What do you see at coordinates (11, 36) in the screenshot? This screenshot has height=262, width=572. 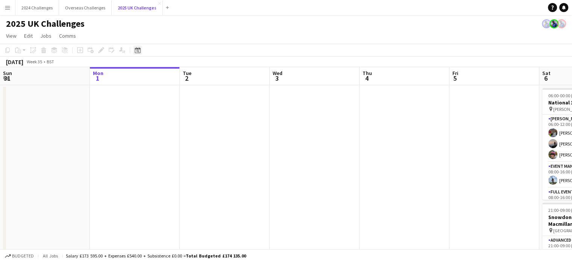 I see `span: View` at bounding box center [11, 36].